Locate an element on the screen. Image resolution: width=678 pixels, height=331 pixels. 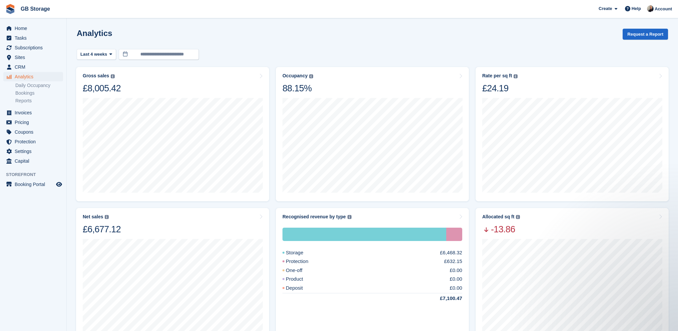
div: Occupancy is located at coordinates (295, 76).